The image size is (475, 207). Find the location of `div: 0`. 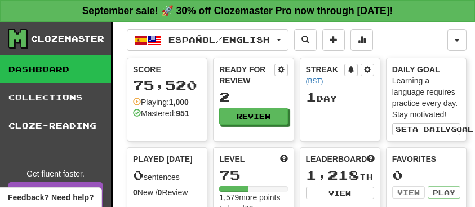

div: 0 is located at coordinates (426, 175).